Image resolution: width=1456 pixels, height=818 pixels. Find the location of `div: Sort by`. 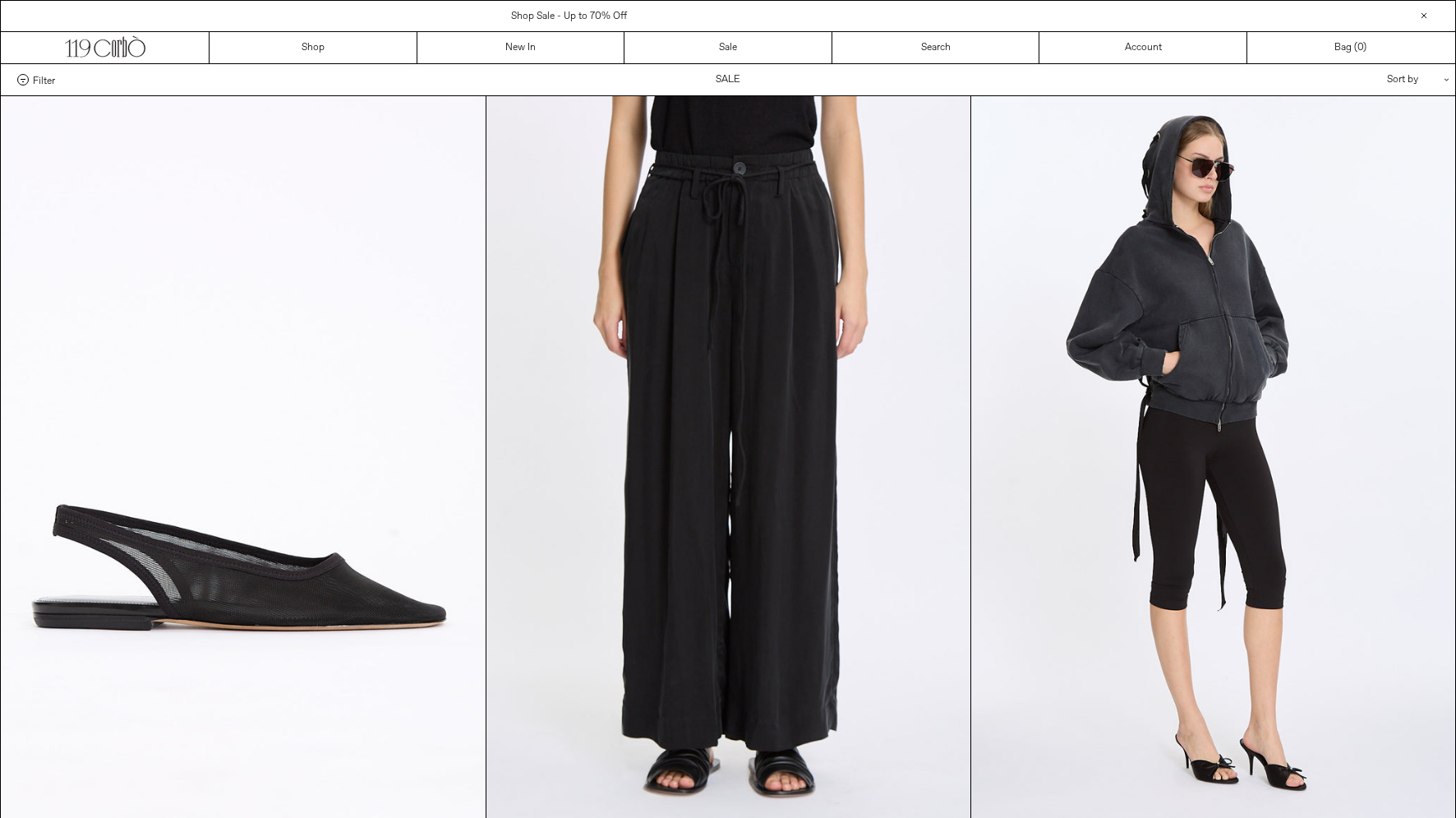

div: Sort by is located at coordinates (1365, 80).